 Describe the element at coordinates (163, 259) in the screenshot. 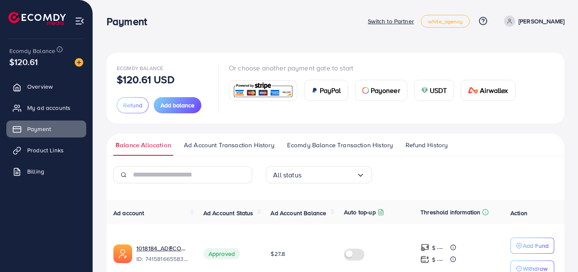

I see `span: ID: 7415816655839723537` at that location.